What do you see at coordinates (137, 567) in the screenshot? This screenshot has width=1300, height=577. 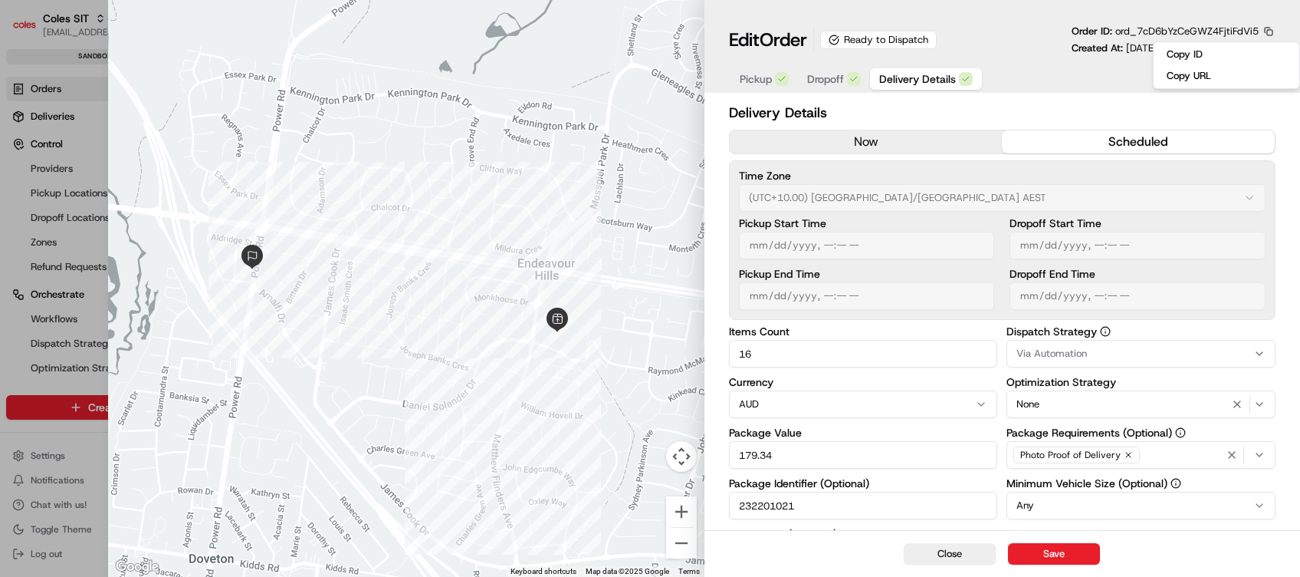 I see `a: Open this area in Google Maps (opens a new window)` at bounding box center [137, 567].